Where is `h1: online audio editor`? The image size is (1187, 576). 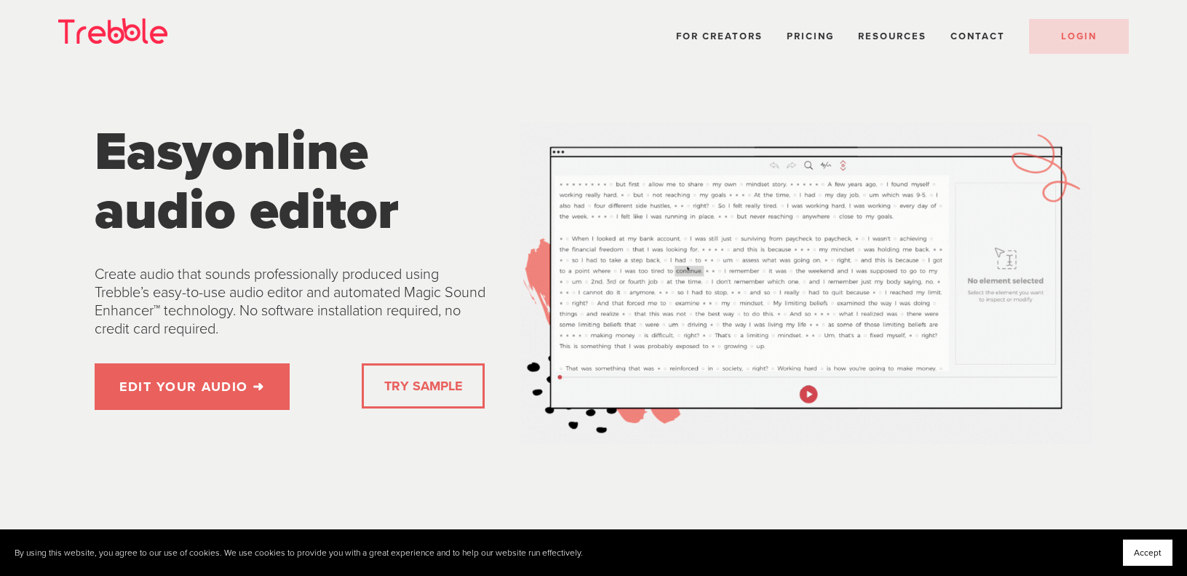
h1: online audio editor is located at coordinates (295, 181).